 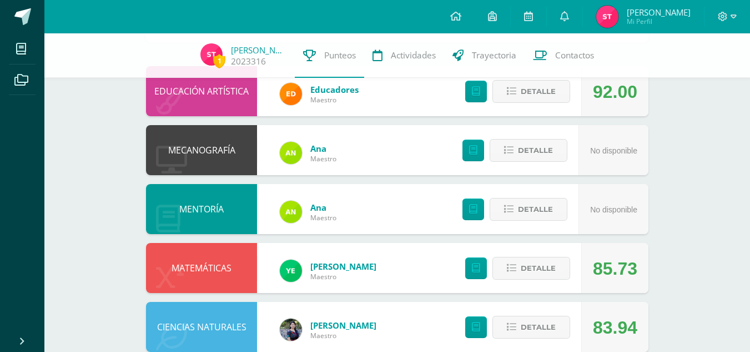 I want to click on span: Actividades, so click(x=413, y=55).